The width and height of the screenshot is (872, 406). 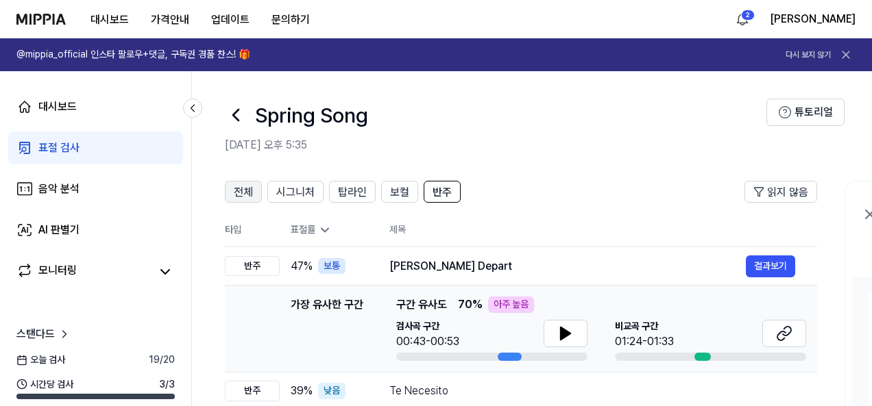 What do you see at coordinates (603, 230) in the screenshot?
I see `th: 제목` at bounding box center [603, 230].